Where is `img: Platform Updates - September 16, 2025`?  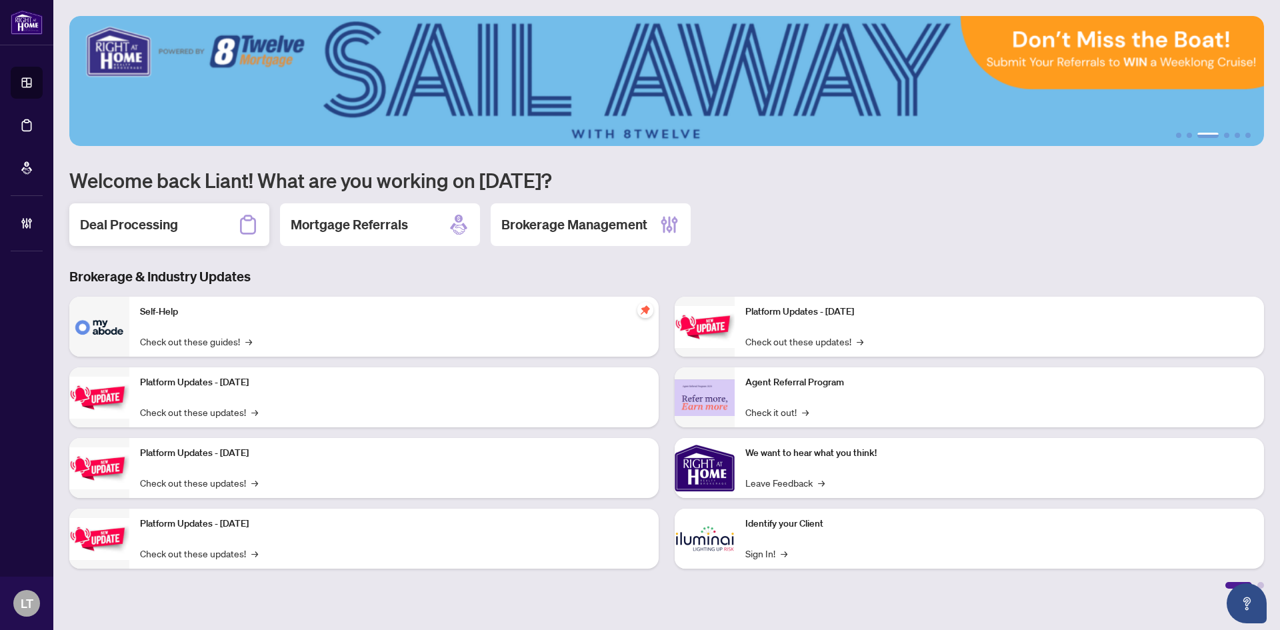
img: Platform Updates - September 16, 2025 is located at coordinates (99, 397).